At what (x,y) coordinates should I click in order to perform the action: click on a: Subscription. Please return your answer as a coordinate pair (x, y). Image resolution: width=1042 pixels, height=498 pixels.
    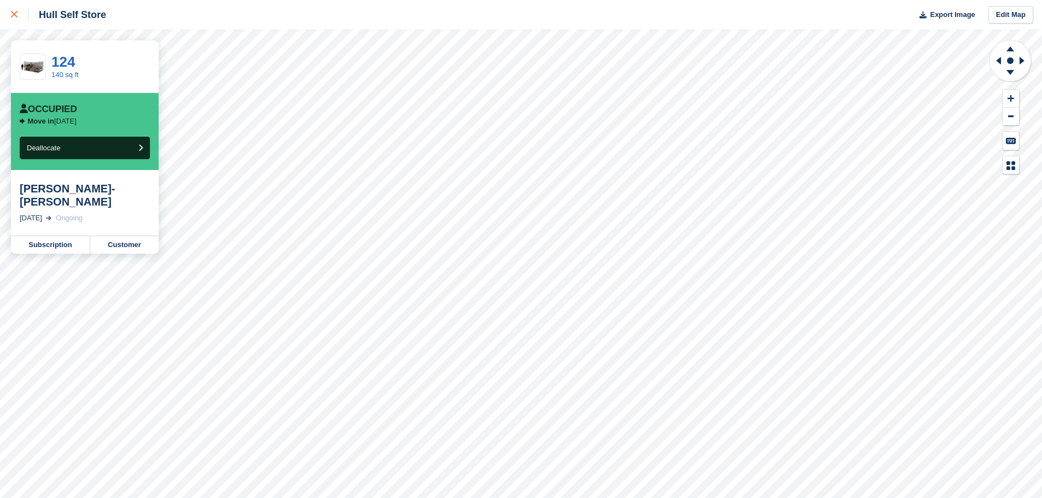
    Looking at the image, I should click on (50, 245).